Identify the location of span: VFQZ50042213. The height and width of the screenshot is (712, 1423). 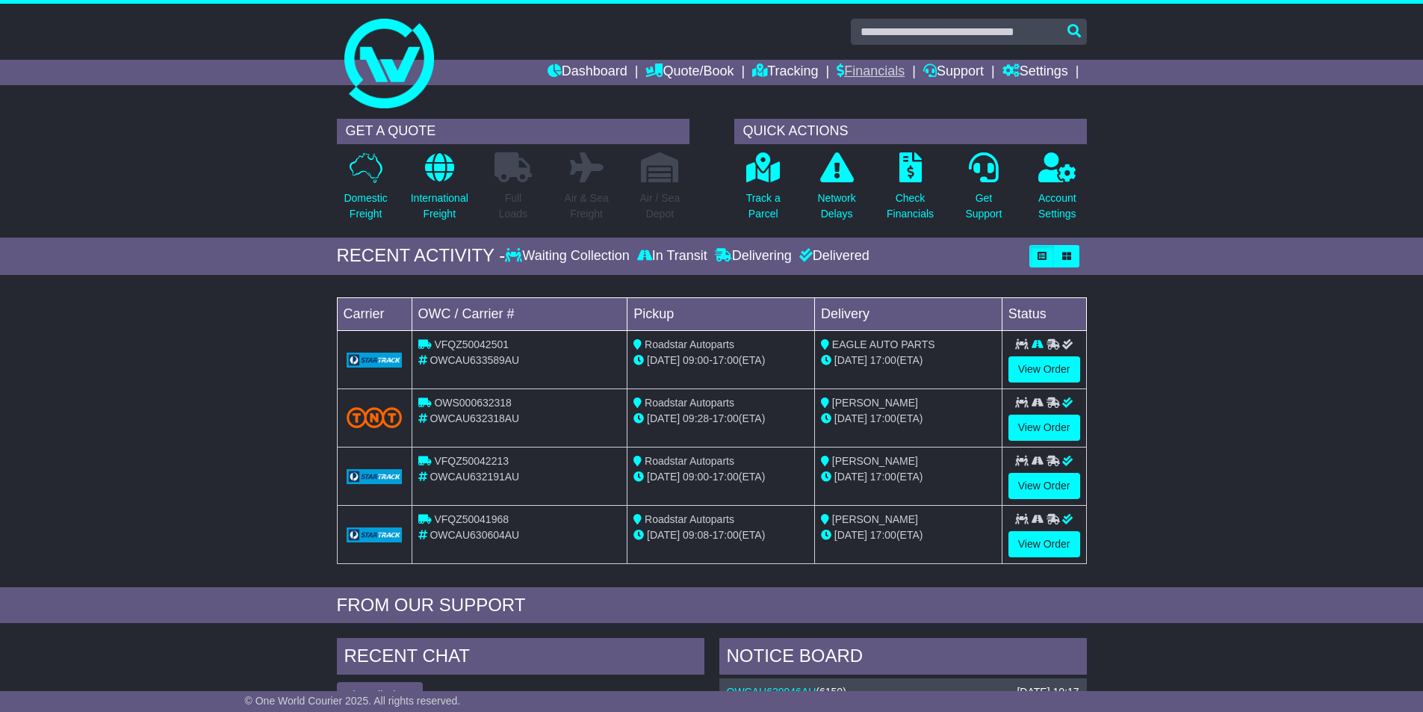
(471, 461).